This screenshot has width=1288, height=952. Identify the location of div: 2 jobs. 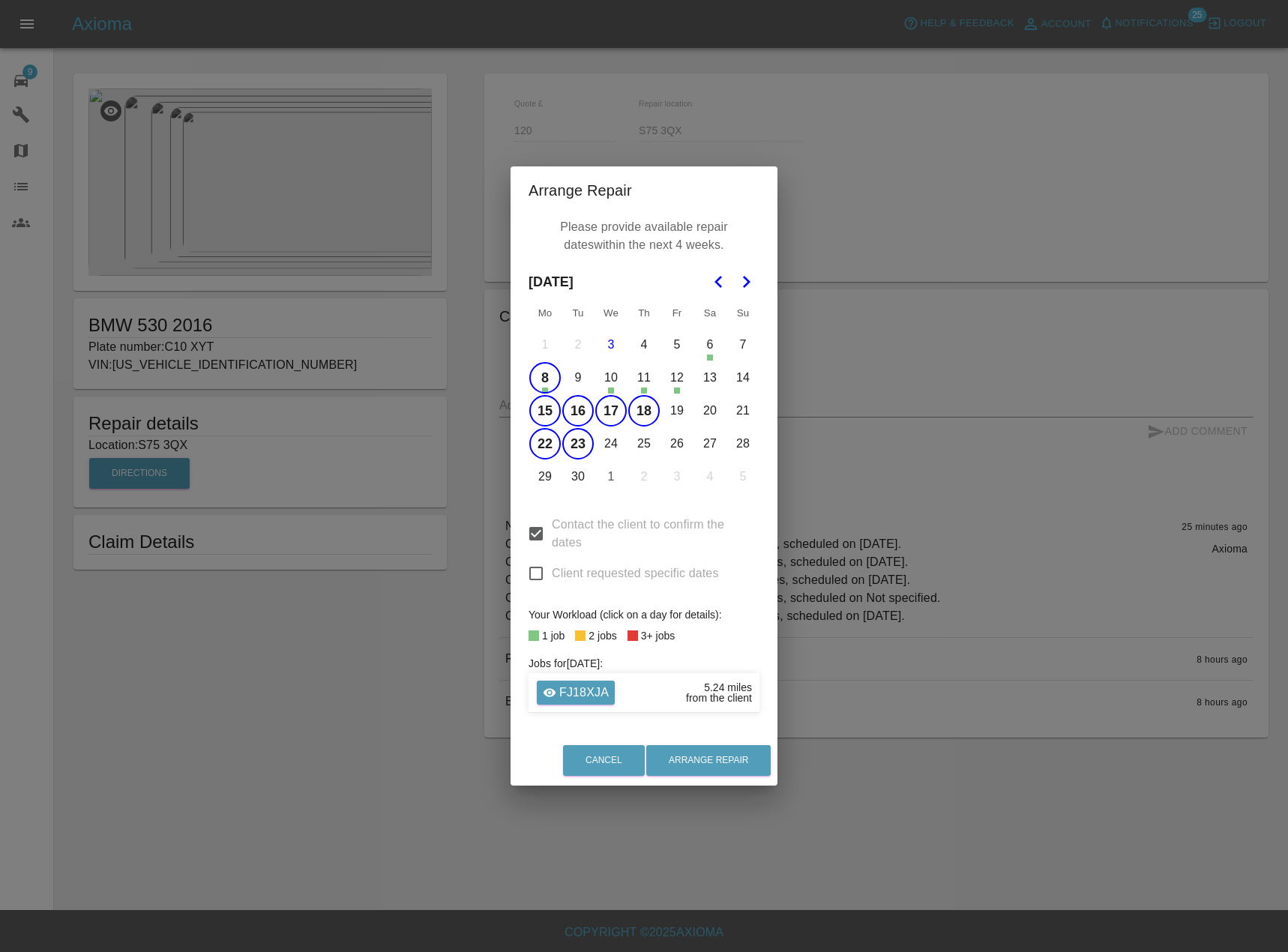
(602, 636).